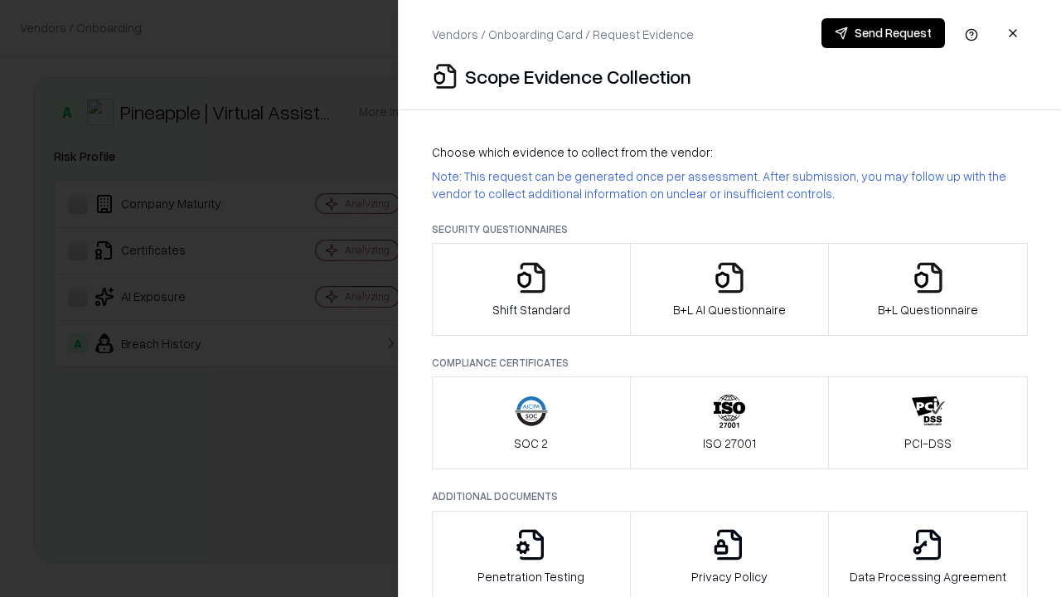  I want to click on p: SOC 2, so click(531, 443).